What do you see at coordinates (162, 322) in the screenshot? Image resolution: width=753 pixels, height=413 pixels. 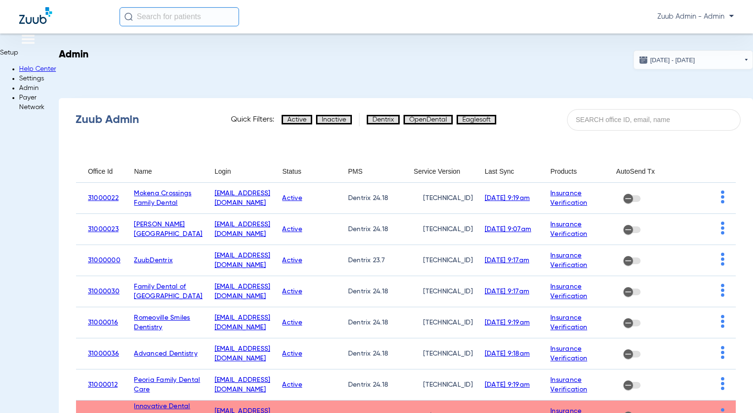 I see `a: Romeoville Smiles Dentistry` at bounding box center [162, 322].